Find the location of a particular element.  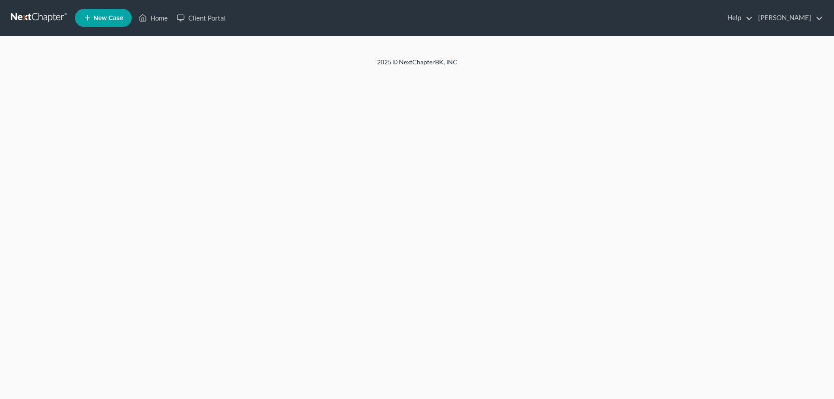

a: Home is located at coordinates (153, 18).